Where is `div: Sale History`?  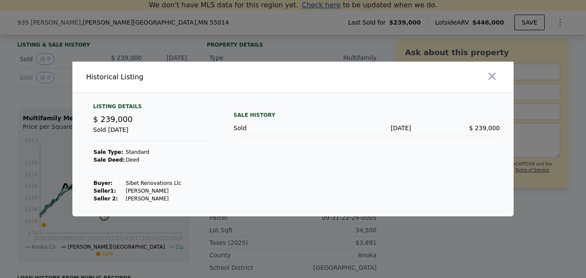
div: Sale History is located at coordinates (367, 115).